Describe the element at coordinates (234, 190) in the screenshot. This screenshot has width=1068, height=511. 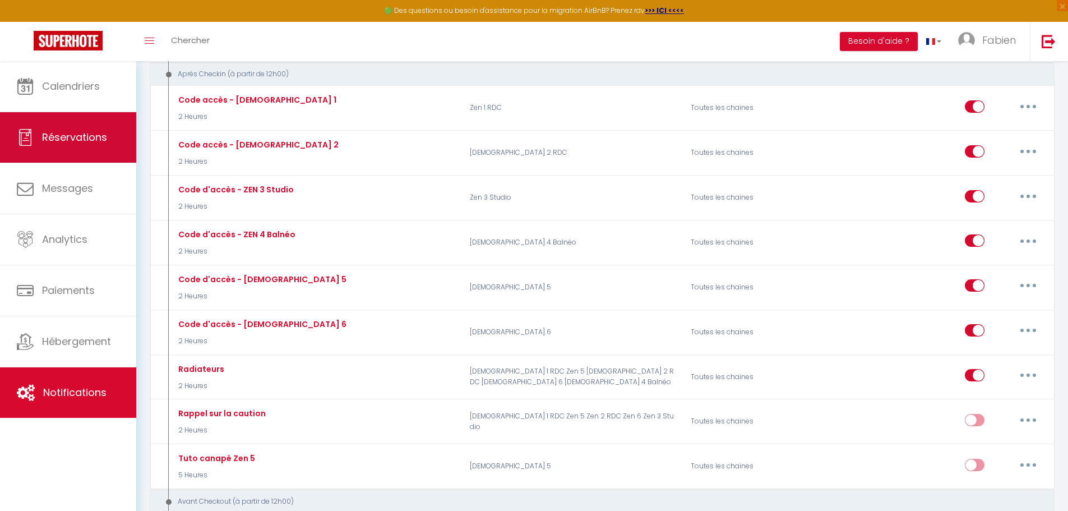
I see `div: Code d'accès - ZEN 3 Studio` at that location.